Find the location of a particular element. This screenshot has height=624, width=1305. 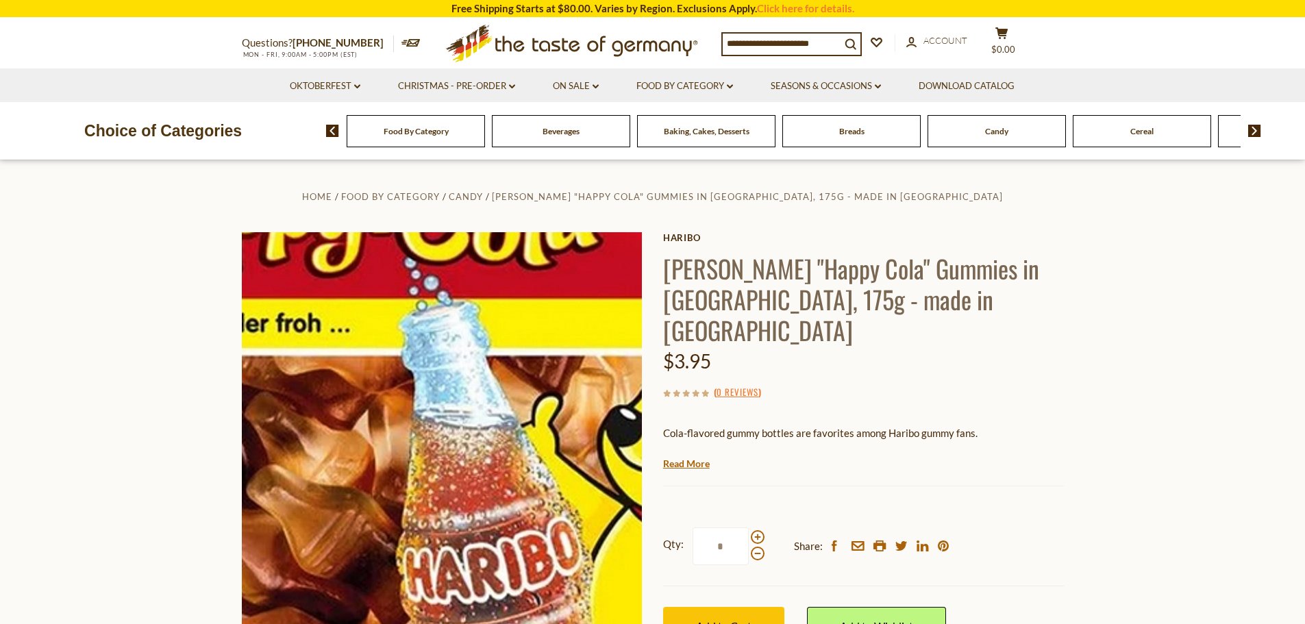

span: Home is located at coordinates (317, 197).